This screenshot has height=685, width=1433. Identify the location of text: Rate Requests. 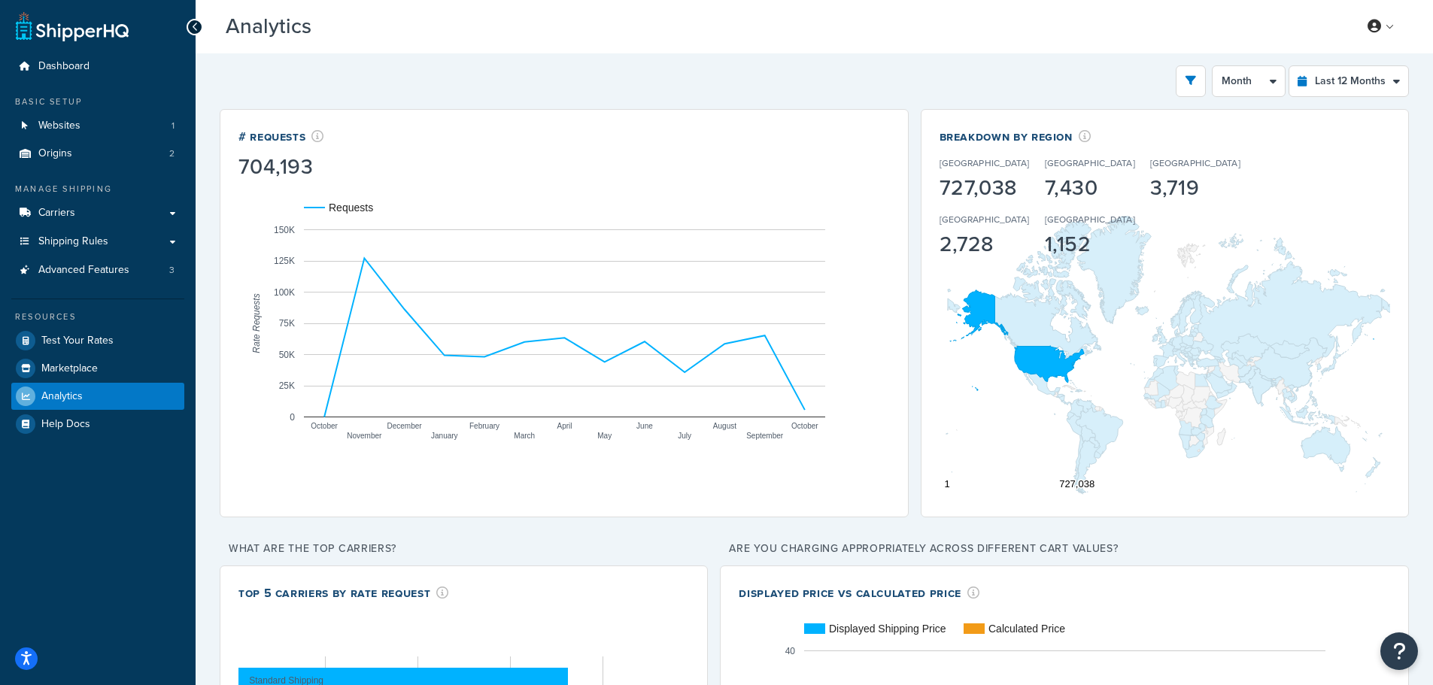
(257, 323).